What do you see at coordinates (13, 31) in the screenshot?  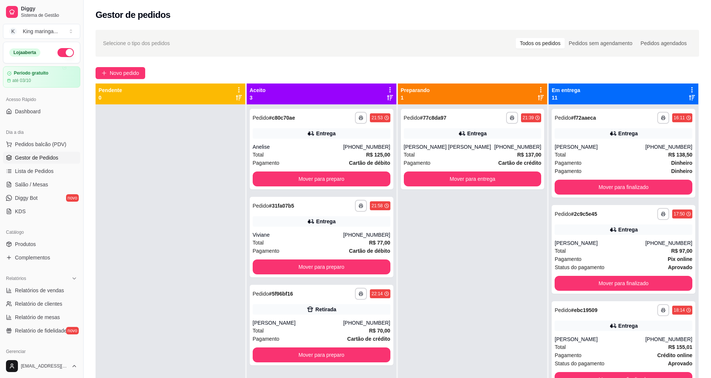 I see `span: K` at bounding box center [13, 31].